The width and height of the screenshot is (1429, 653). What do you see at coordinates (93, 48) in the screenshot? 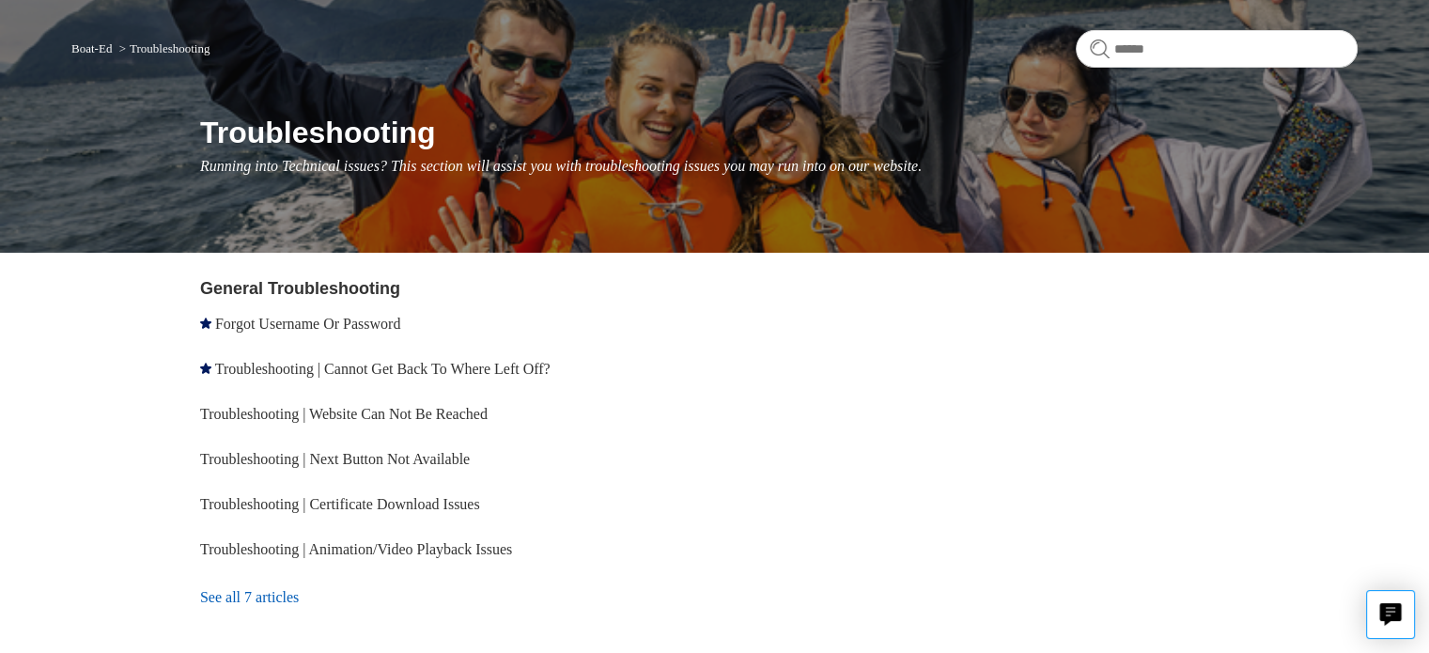
I see `li: Boat-Ed` at bounding box center [93, 48].